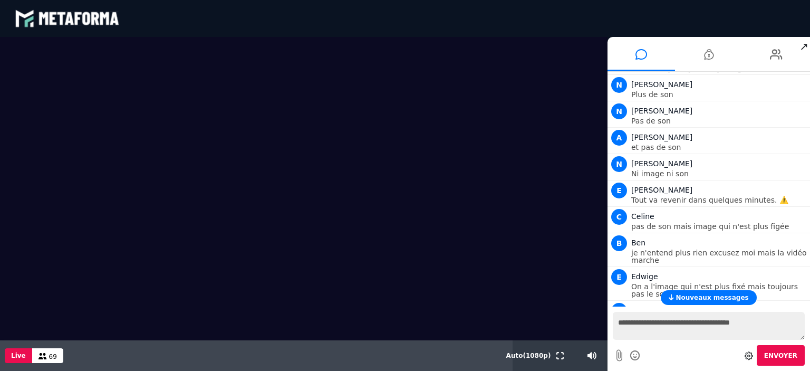 The height and width of the screenshot is (371, 810). I want to click on button: Nouveaux messages, so click(708, 297).